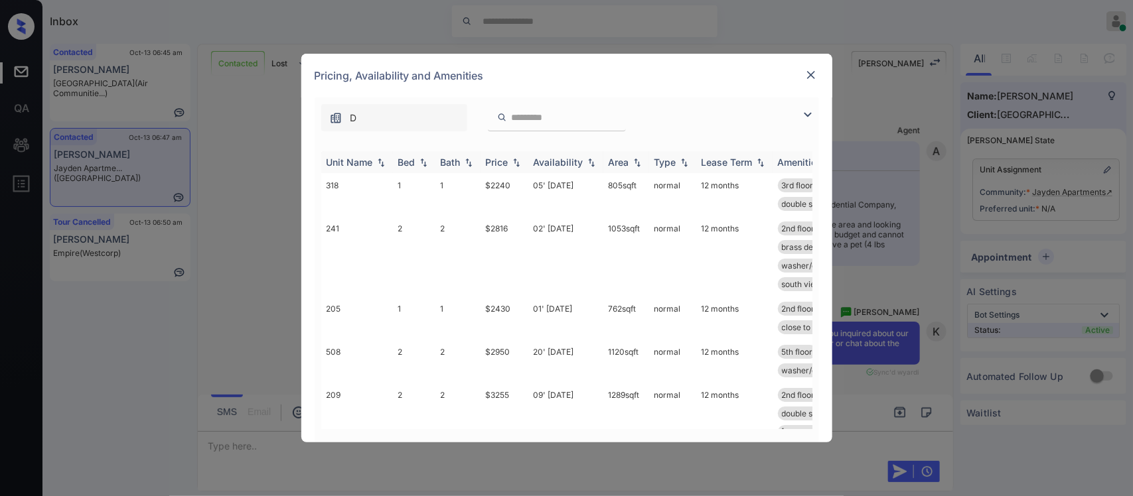 This screenshot has width=1133, height=496. What do you see at coordinates (727, 162) in the screenshot?
I see `div: Lease Term` at bounding box center [727, 162].